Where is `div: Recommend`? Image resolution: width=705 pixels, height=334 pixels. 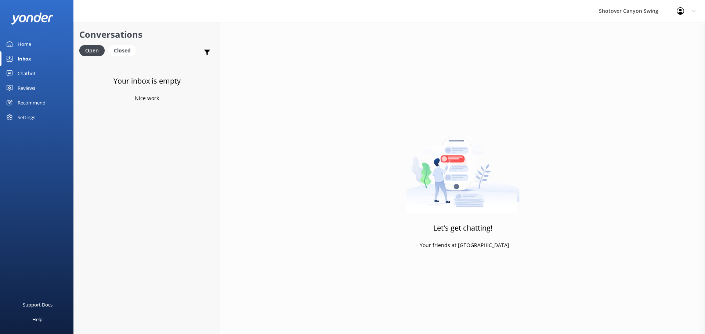 div: Recommend is located at coordinates (32, 103).